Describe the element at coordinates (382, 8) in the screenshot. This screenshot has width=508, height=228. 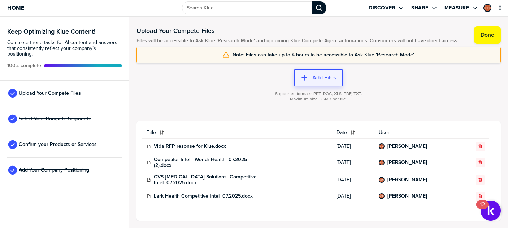
I see `label: Discover` at that location.